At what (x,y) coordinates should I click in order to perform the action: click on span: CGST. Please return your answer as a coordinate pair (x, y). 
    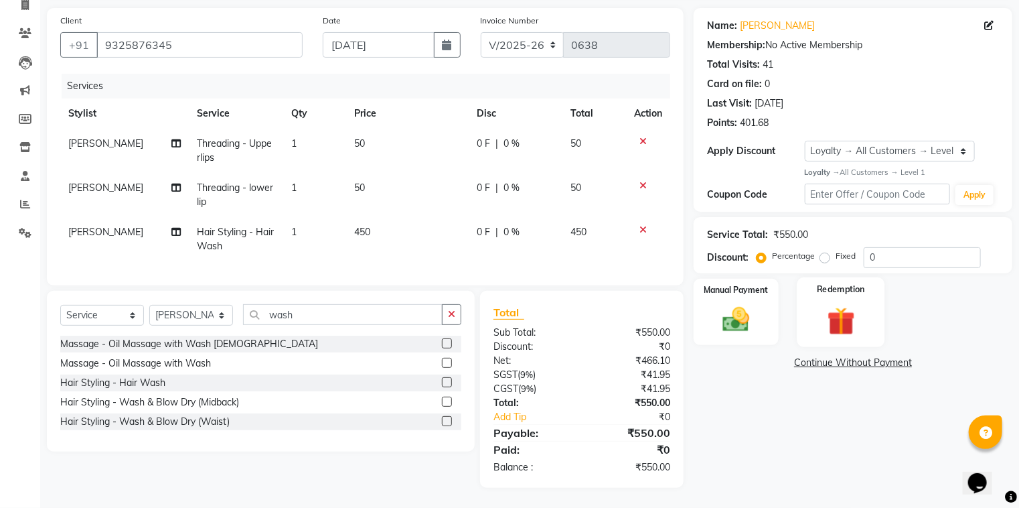
    Looking at the image, I should click on (506, 388).